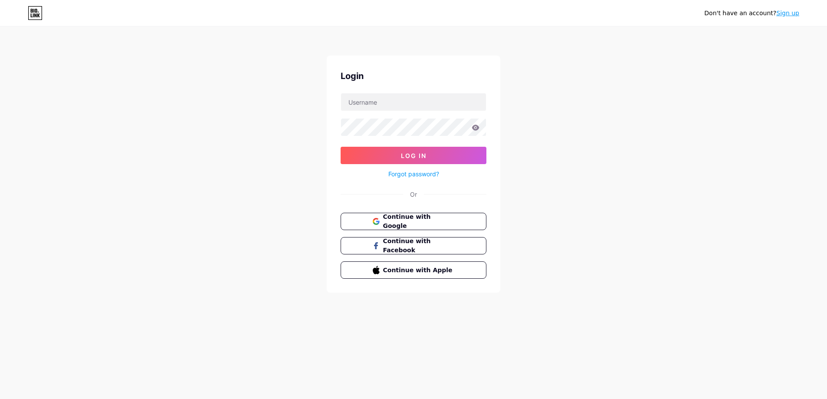 This screenshot has height=399, width=827. What do you see at coordinates (414, 155) in the screenshot?
I see `button: Log In` at bounding box center [414, 155].